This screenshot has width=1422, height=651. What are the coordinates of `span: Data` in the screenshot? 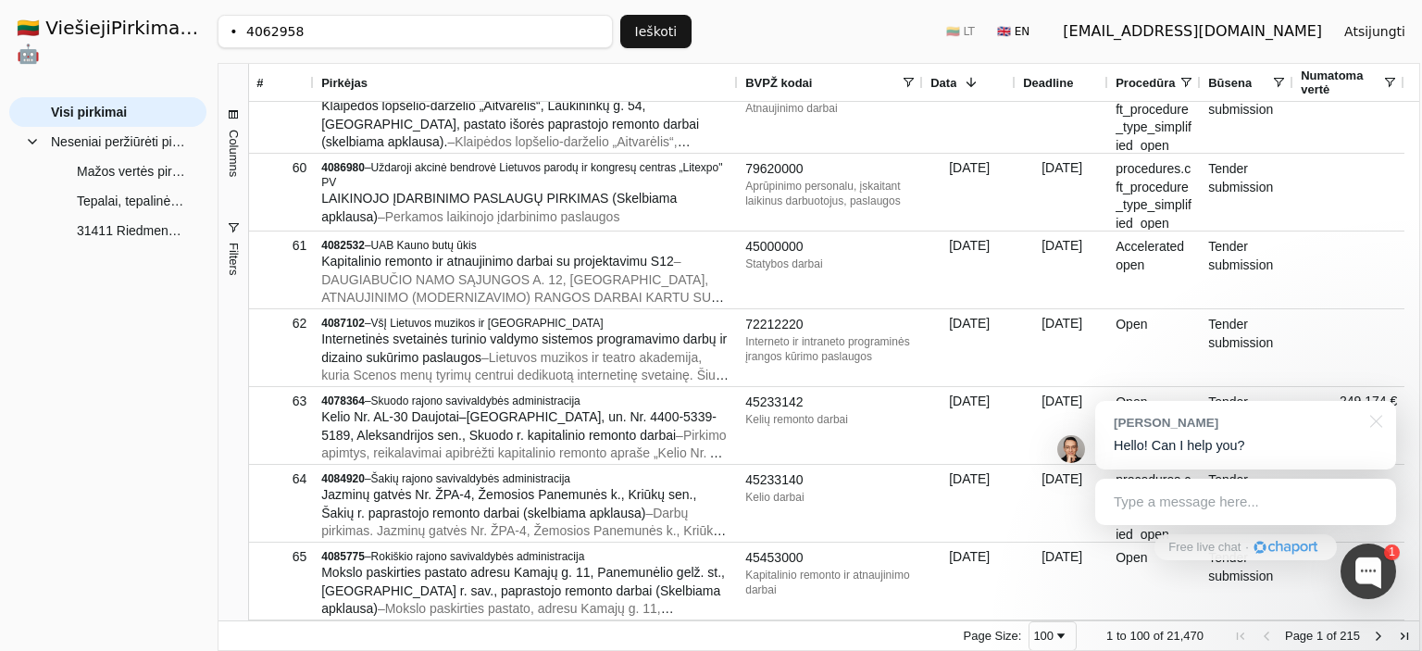 It's located at (944, 82).